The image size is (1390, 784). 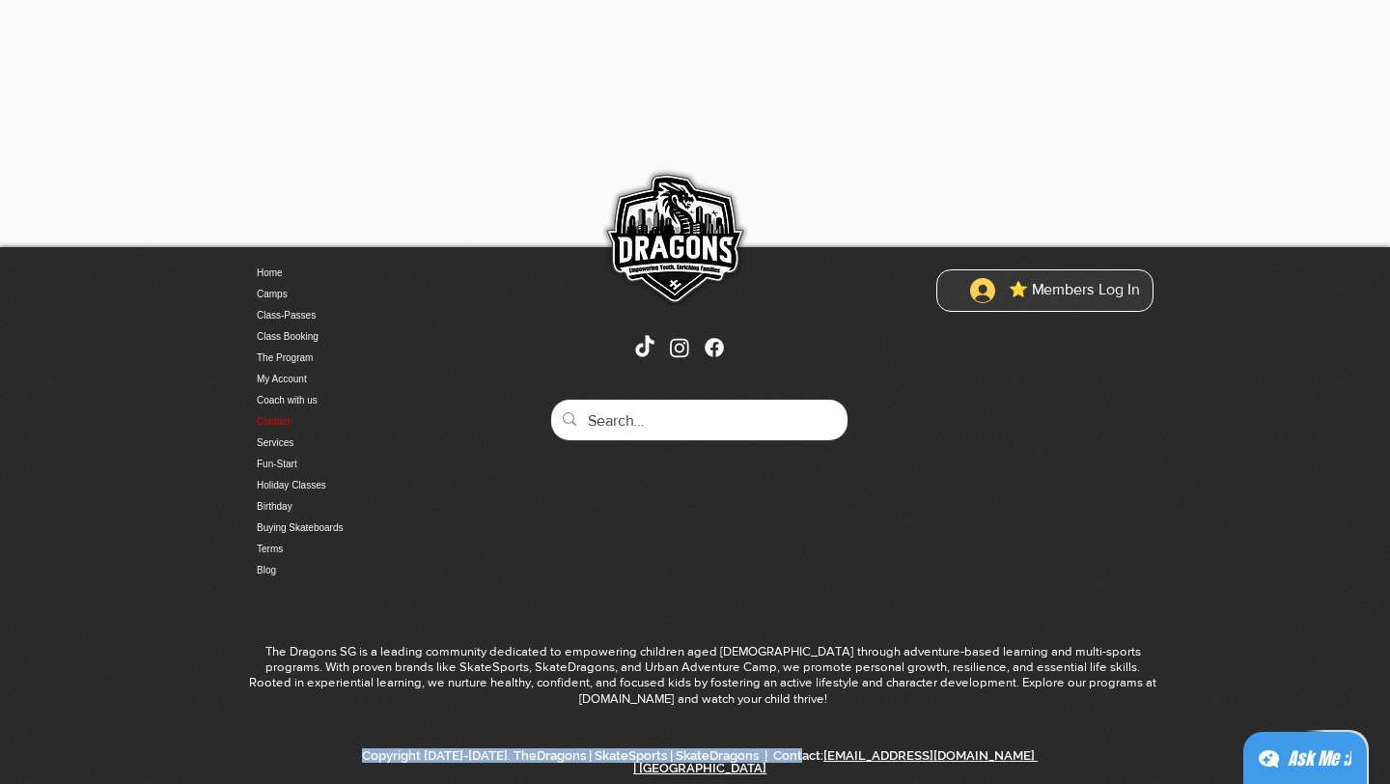 I want to click on img: Skate Dragons logo with the slogan 'Empowering Youth, Enriching Families' in Singapore., so click(x=673, y=240).